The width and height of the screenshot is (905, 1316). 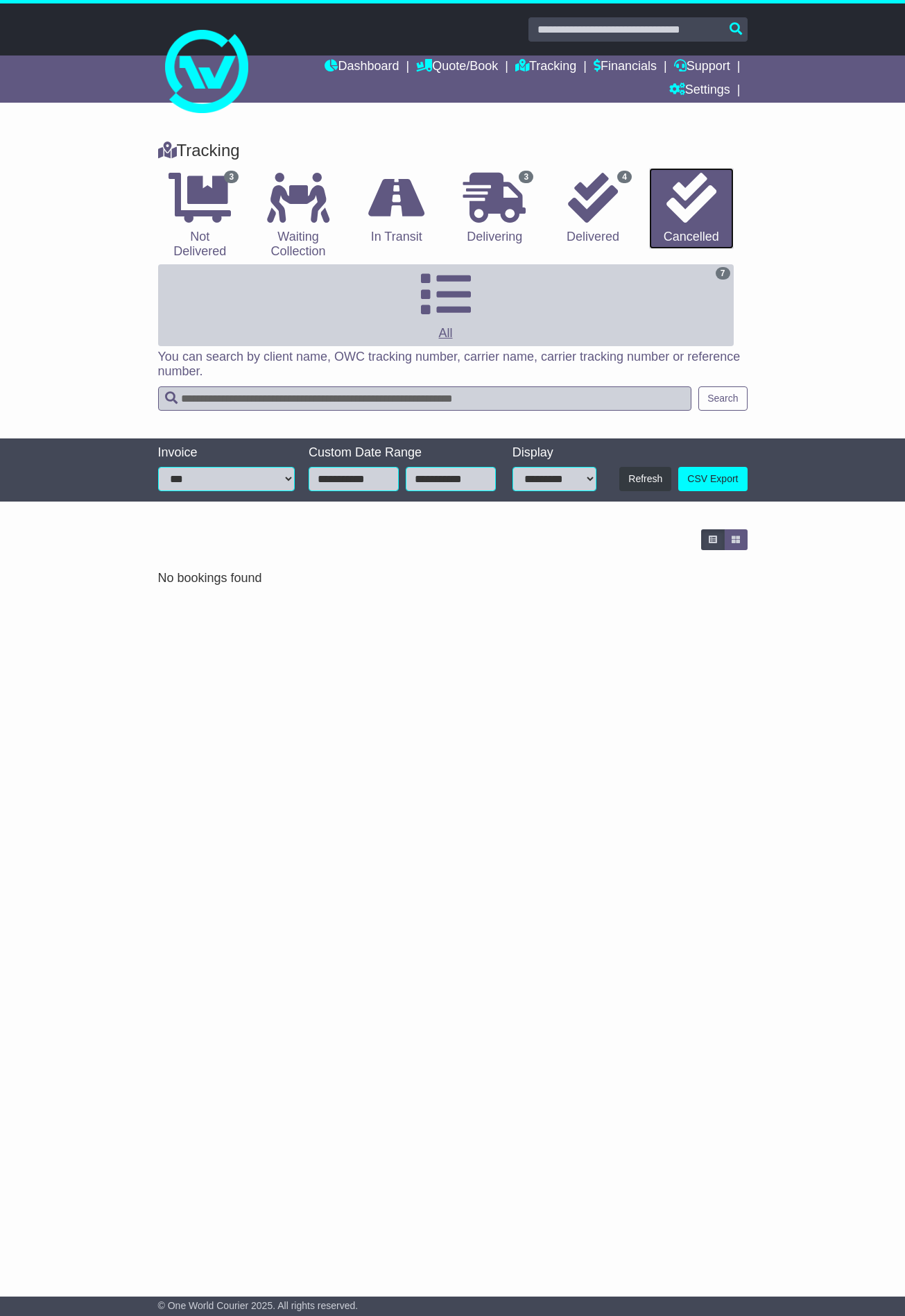 I want to click on button: Refresh, so click(x=645, y=479).